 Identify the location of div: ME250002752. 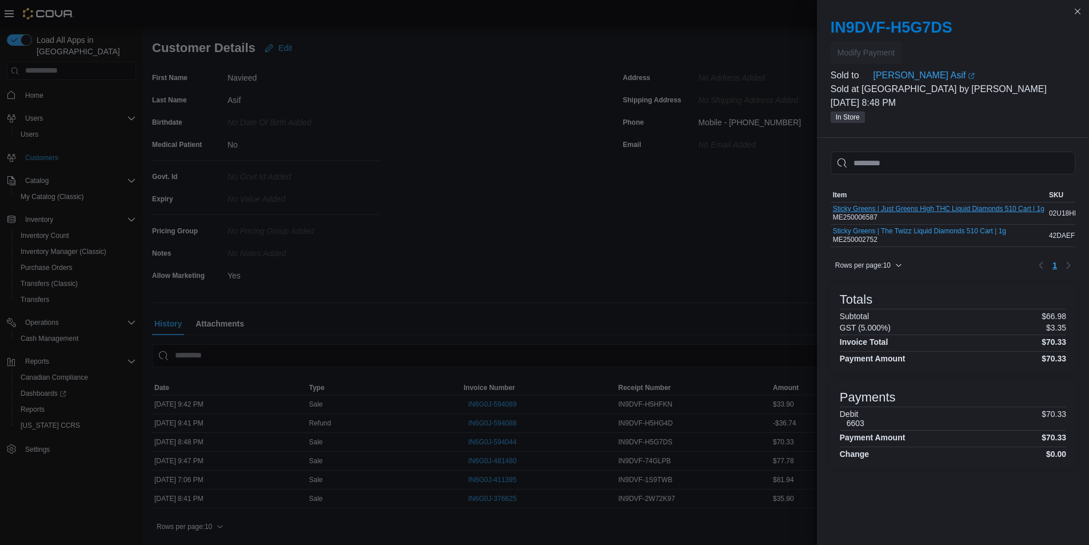
(919, 235).